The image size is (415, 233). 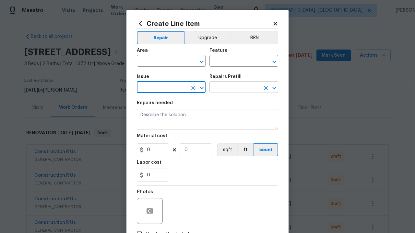 What do you see at coordinates (266, 150) in the screenshot?
I see `button: count` at bounding box center [266, 150].